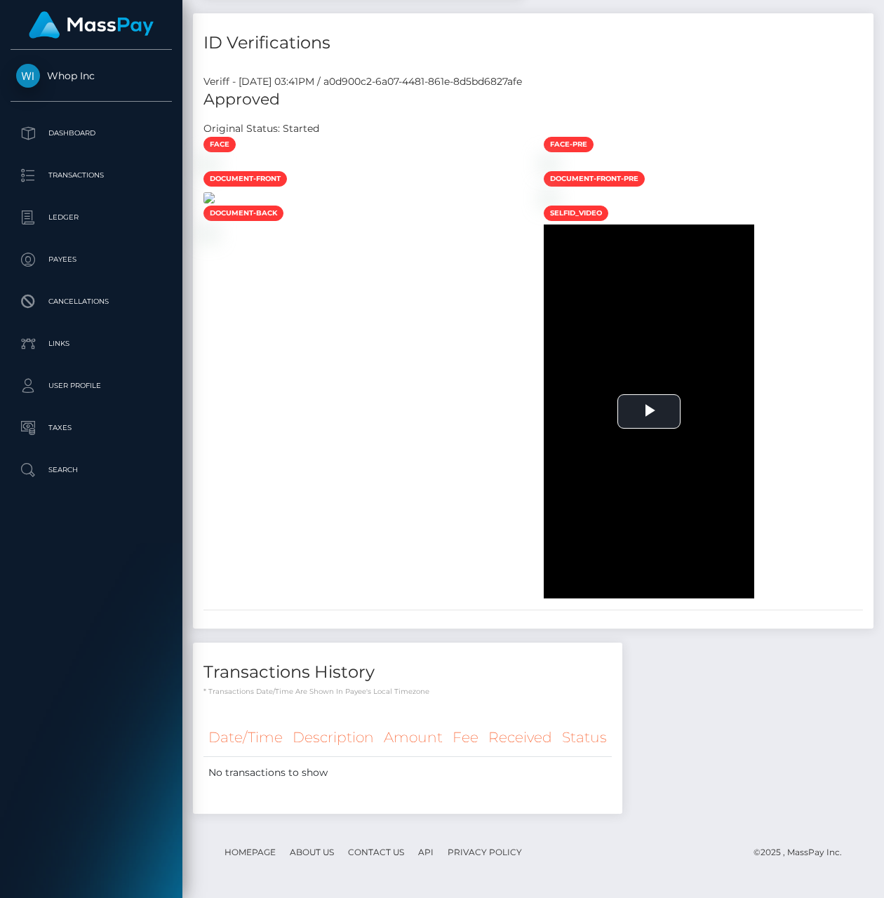  Describe the element at coordinates (91, 302) in the screenshot. I see `a: Cancellations` at that location.